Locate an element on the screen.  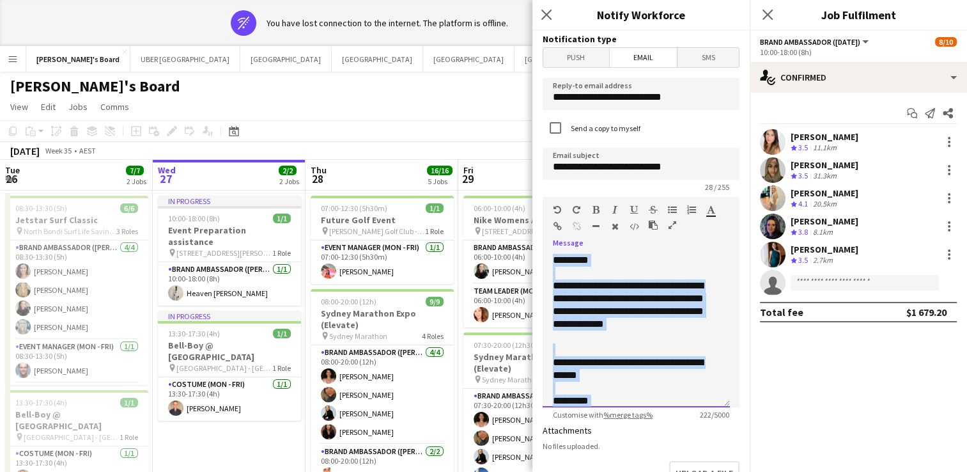
div: Confirmed is located at coordinates (858, 77).